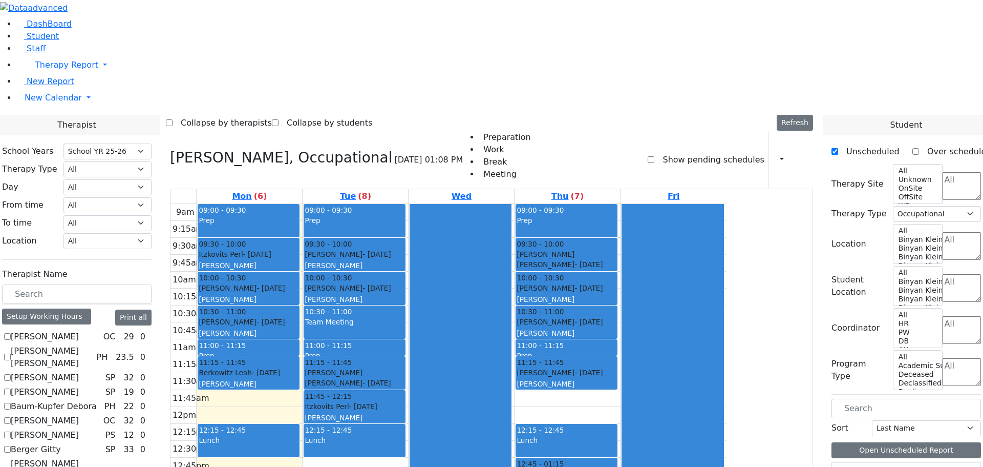 Image resolution: width=983 pixels, height=467 pixels. Describe the element at coordinates (129, 421) in the screenshot. I see `div: 32` at that location.